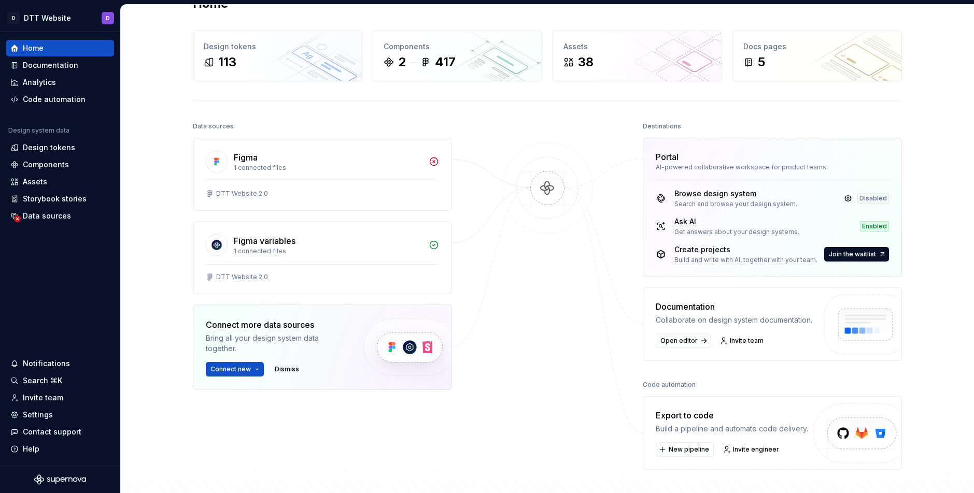 The height and width of the screenshot is (493, 974). I want to click on div: Build and write with AI, together with your team., so click(746, 260).